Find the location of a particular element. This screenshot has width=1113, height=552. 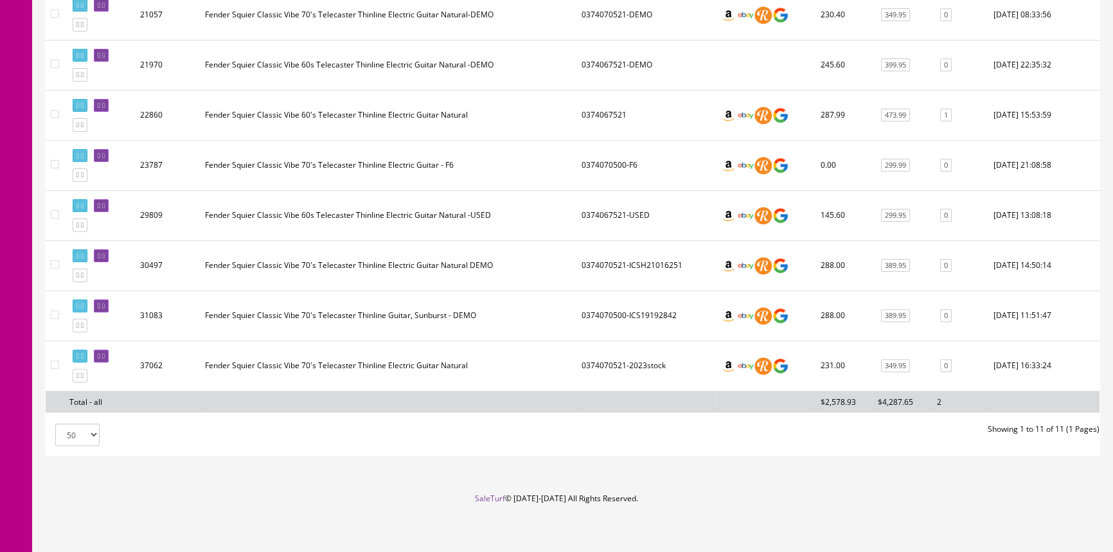

td: Fender Squier Classic Vibe 70's Telecaster Thinline Guitar, Sunburst - DEMO is located at coordinates (388, 316).